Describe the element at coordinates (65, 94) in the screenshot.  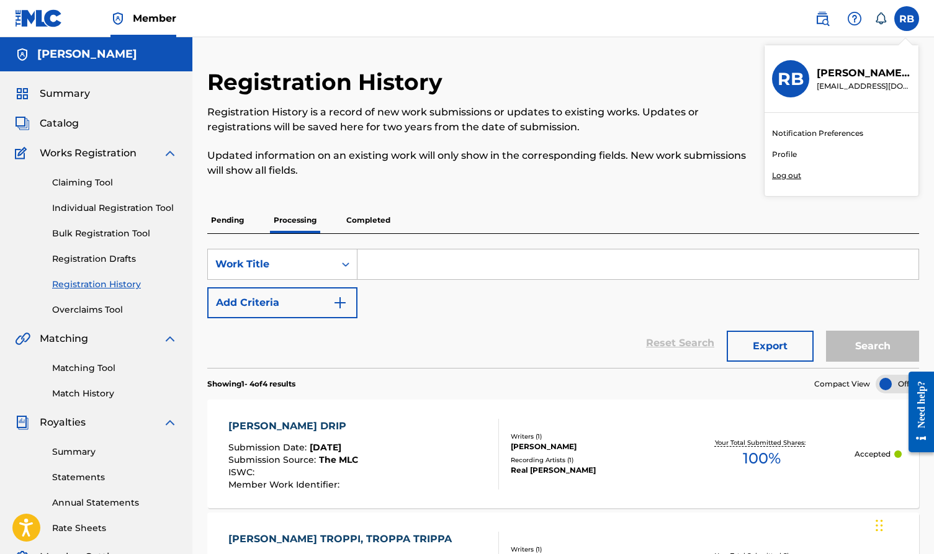
I see `span: Summary` at that location.